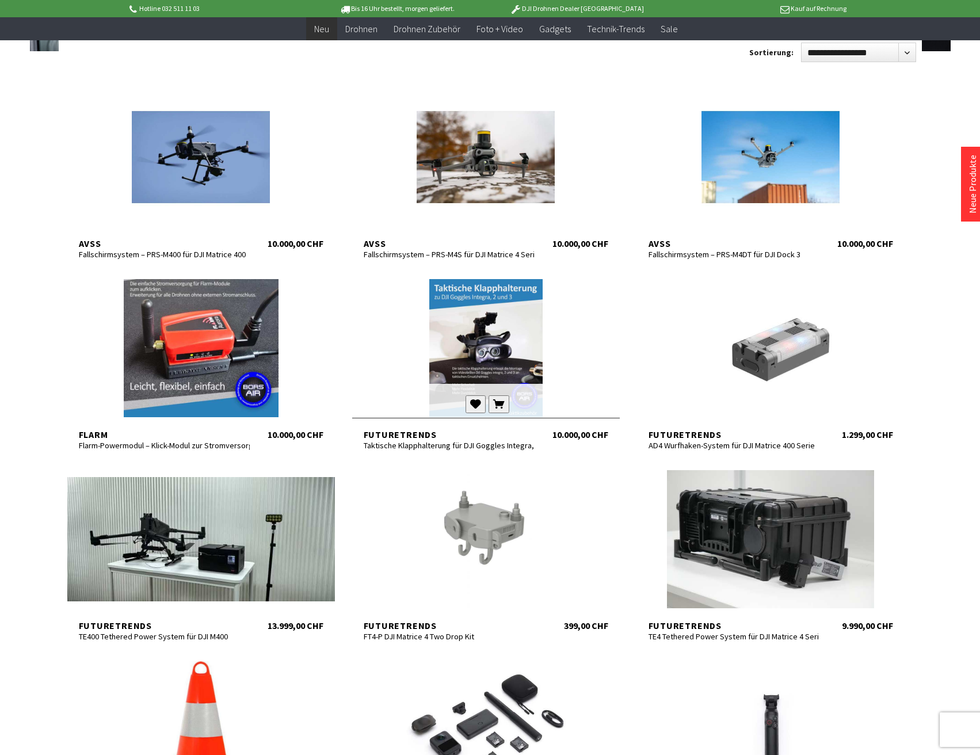 The height and width of the screenshot is (755, 980). What do you see at coordinates (361, 29) in the screenshot?
I see `span: Drohnen` at bounding box center [361, 29].